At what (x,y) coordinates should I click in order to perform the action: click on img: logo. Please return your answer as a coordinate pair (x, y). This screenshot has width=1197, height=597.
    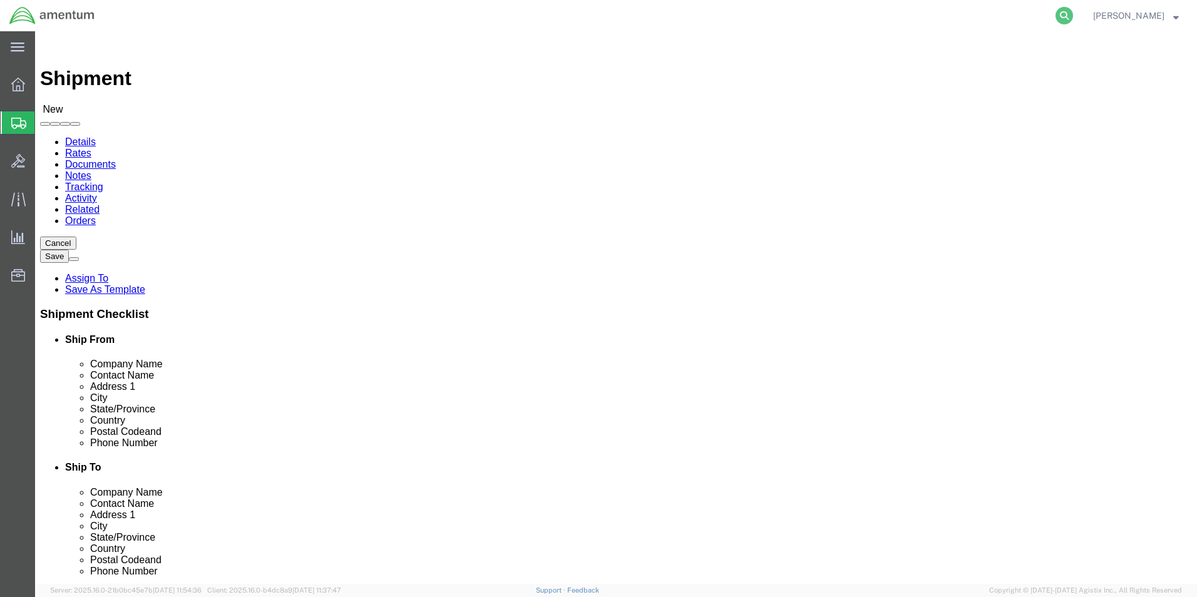
    Looking at the image, I should click on (52, 16).